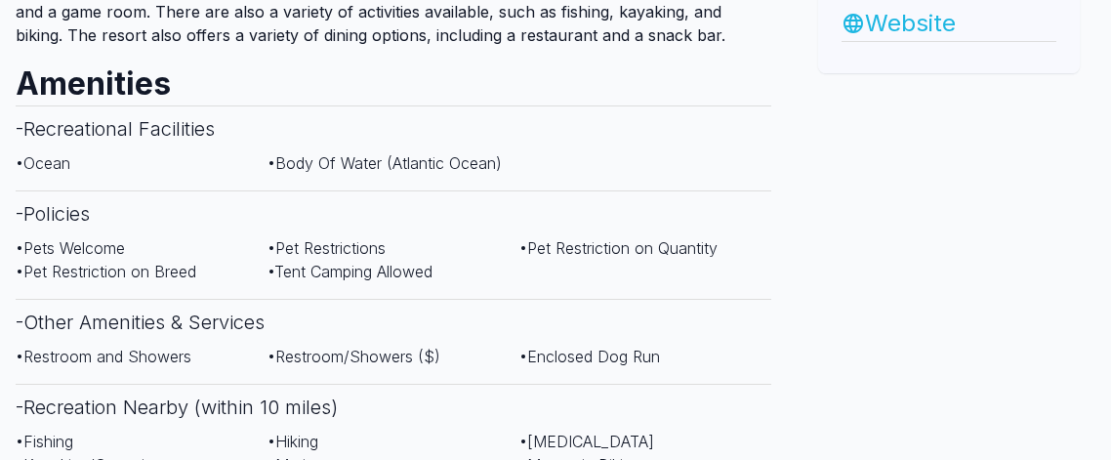  I want to click on span: • Hiking, so click(293, 441).